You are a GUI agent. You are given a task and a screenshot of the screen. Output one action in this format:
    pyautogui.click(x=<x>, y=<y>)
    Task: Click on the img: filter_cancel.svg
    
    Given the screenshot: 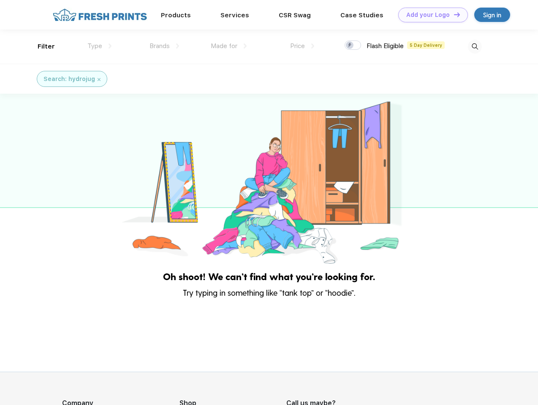 What is the action you would take?
    pyautogui.click(x=99, y=79)
    